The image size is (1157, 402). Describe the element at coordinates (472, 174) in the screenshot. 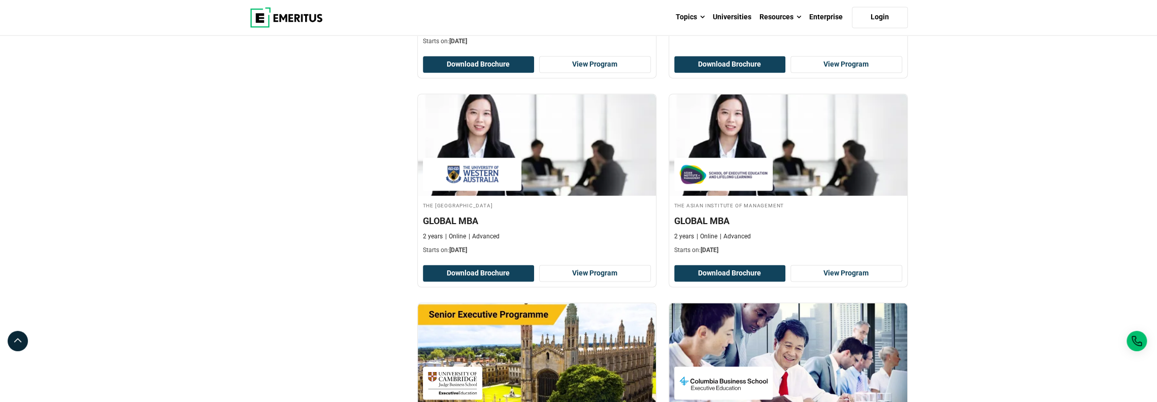

I see `img: The University of Western Australia` at that location.